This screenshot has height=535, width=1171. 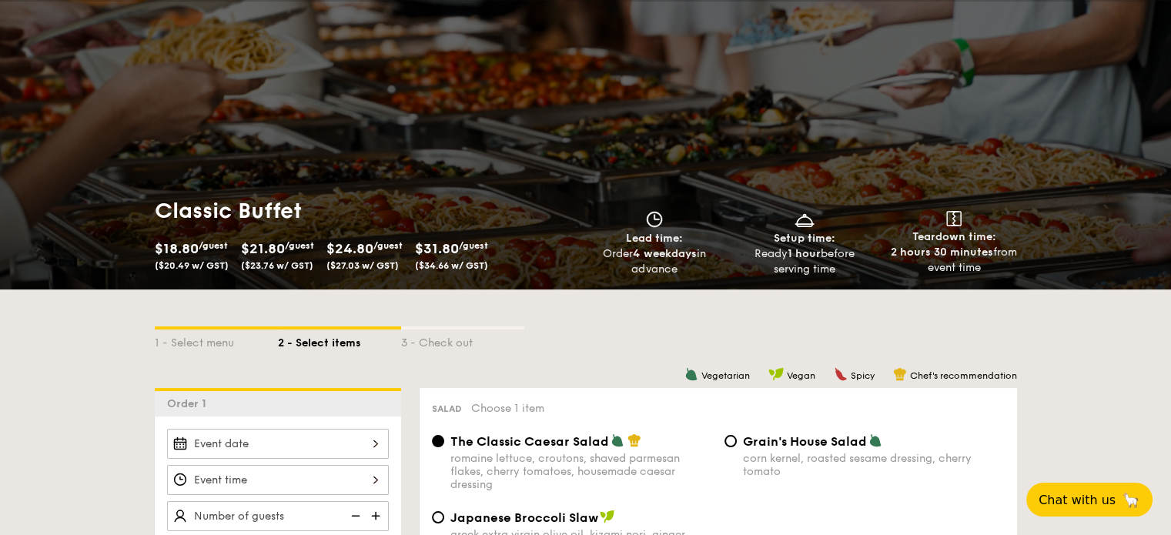 What do you see at coordinates (278, 480) in the screenshot?
I see `input: Event time` at bounding box center [278, 480].